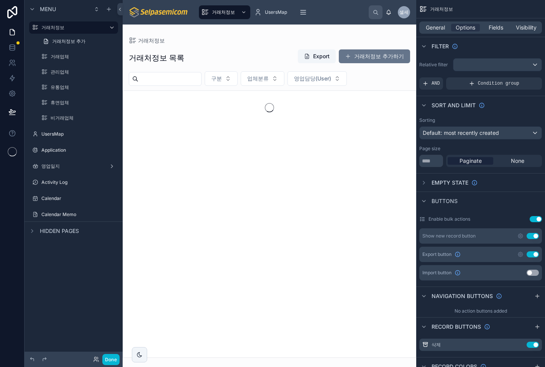  What do you see at coordinates (79, 215) in the screenshot?
I see `label: Calendar Memo` at bounding box center [79, 215].